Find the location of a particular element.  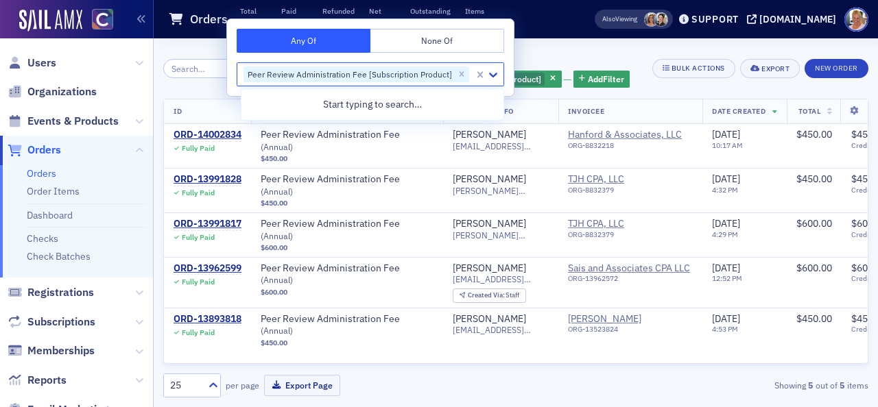

a: ORD-13991817 is located at coordinates (207, 224).